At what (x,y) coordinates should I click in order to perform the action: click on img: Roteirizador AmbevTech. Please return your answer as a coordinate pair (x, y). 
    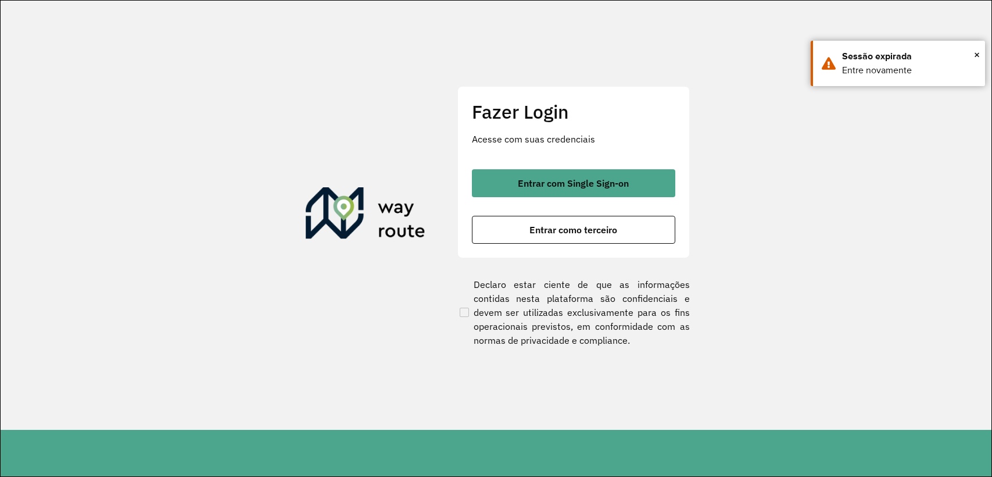
    Looking at the image, I should click on (366, 215).